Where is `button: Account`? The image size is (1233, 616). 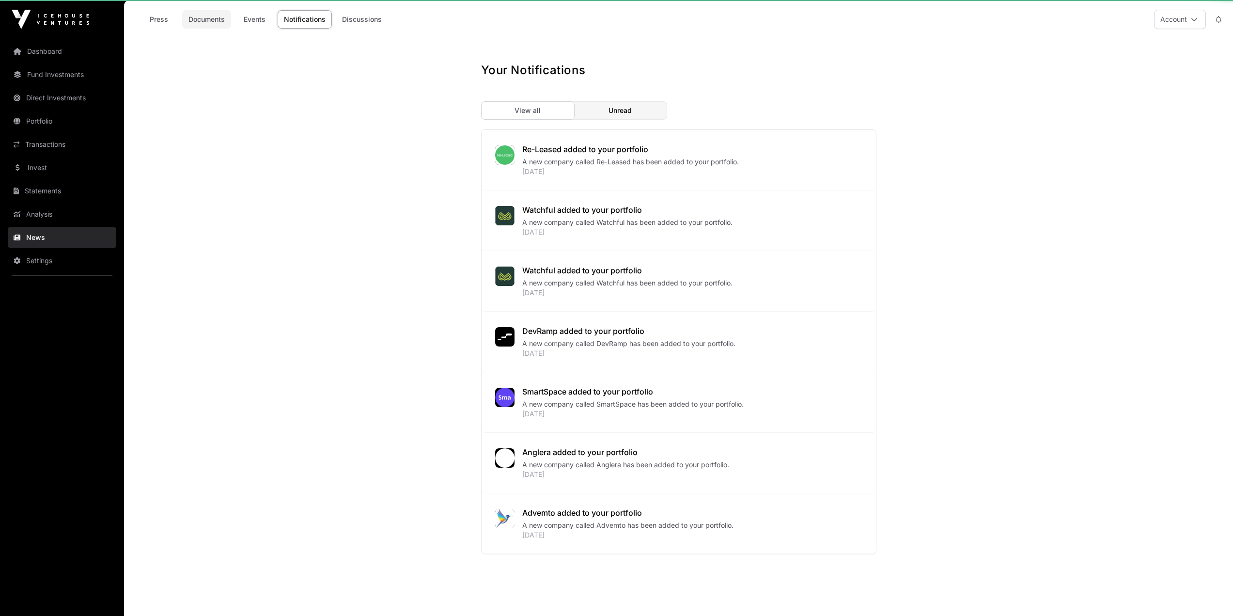
button: Account is located at coordinates (1180, 19).